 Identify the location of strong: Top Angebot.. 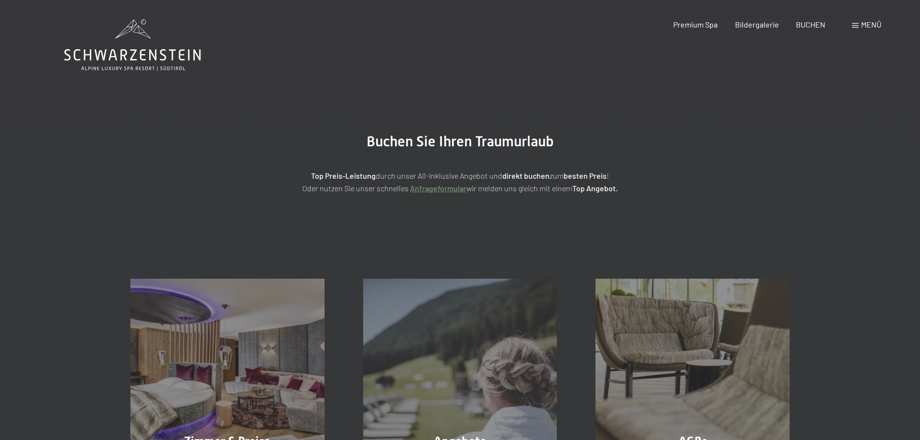
(595, 188).